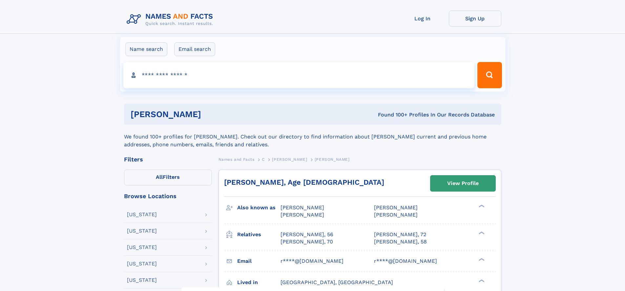  Describe the element at coordinates (171, 19) in the screenshot. I see `img: Logo Names and Facts` at that location.